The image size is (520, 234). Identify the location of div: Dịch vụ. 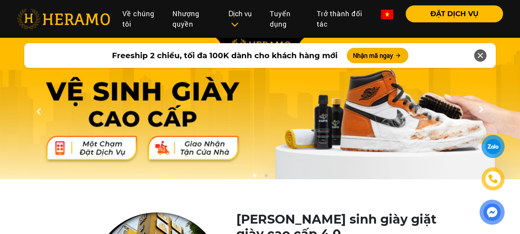
(243, 19).